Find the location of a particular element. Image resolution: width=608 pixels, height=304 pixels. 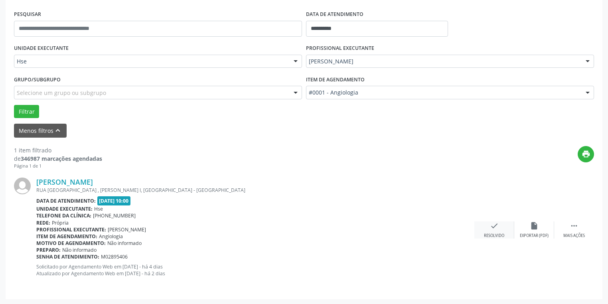

span: Selecione um grupo ou subgrupo is located at coordinates (61, 92).